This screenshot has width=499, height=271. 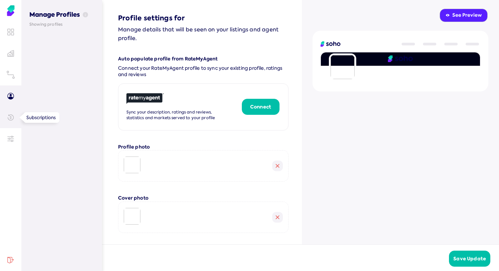 I want to click on img: rate my agent, so click(x=145, y=98).